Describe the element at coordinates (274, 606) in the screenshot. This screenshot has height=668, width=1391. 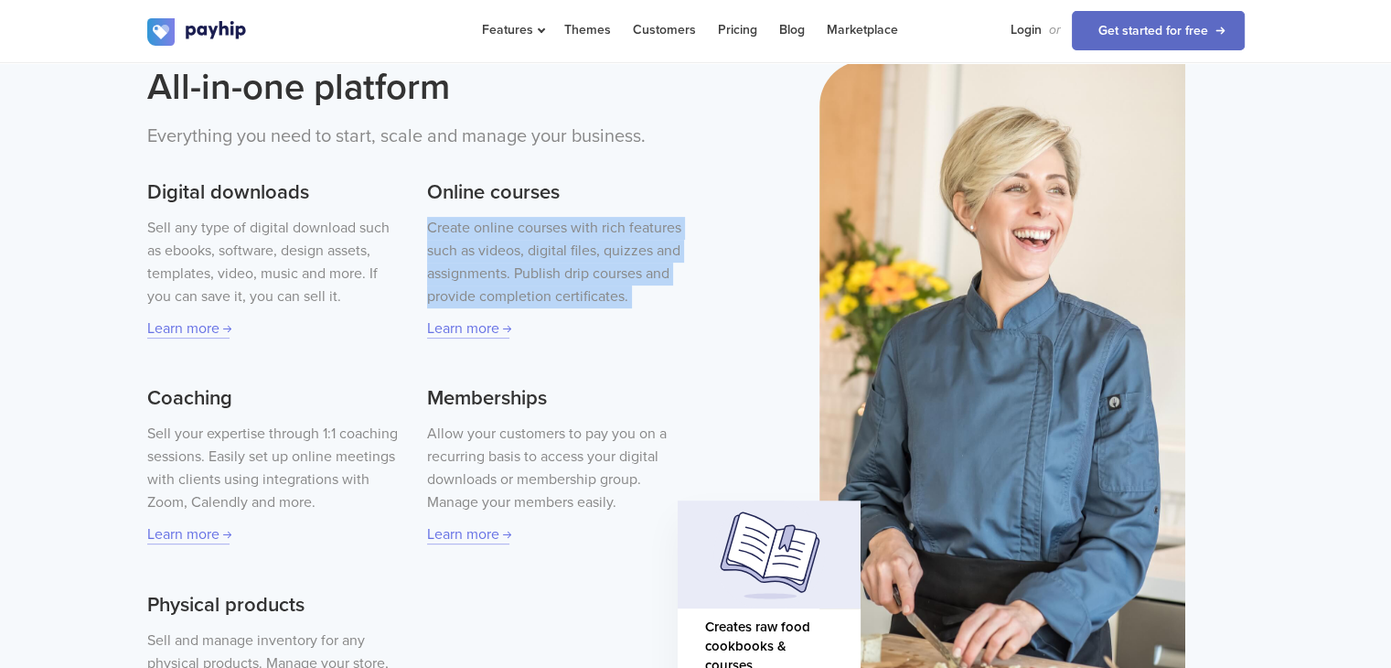
I see `h3: Physical products` at that location.